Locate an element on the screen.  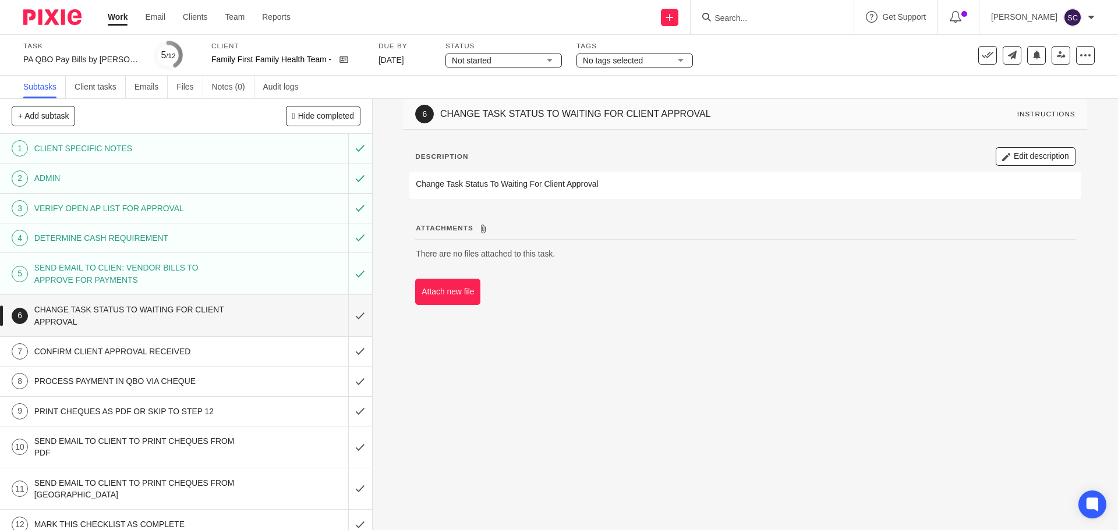
button: Edit description is located at coordinates (1034, 175).